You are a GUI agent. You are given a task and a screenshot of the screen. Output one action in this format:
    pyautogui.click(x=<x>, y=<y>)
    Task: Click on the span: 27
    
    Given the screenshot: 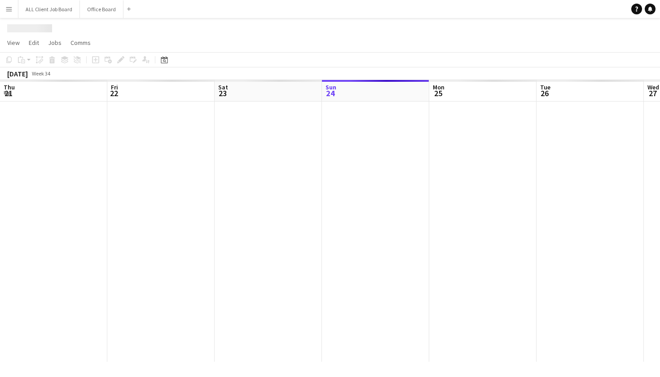 What is the action you would take?
    pyautogui.click(x=652, y=93)
    